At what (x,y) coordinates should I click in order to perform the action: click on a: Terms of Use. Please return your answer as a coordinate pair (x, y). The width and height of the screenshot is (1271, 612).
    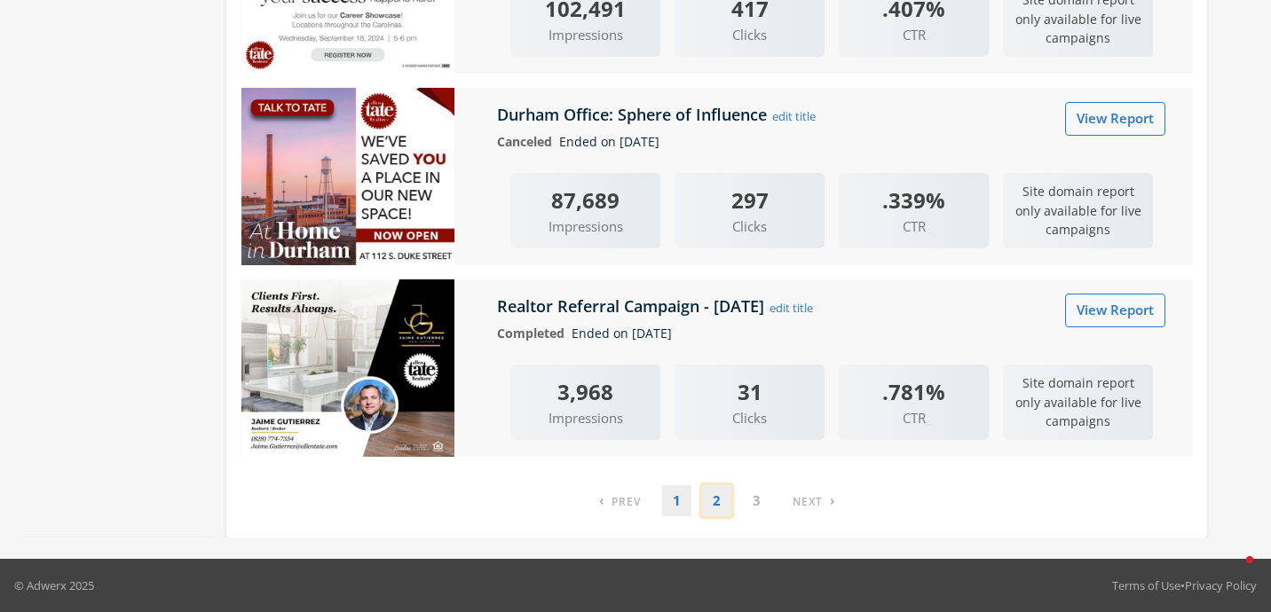
    Looking at the image, I should click on (1146, 586).